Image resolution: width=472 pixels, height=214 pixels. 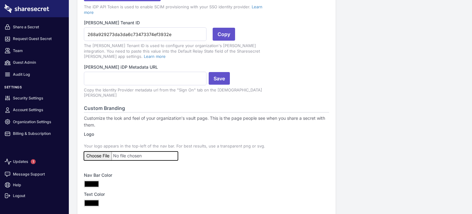 I want to click on a: Updates1, so click(x=34, y=161).